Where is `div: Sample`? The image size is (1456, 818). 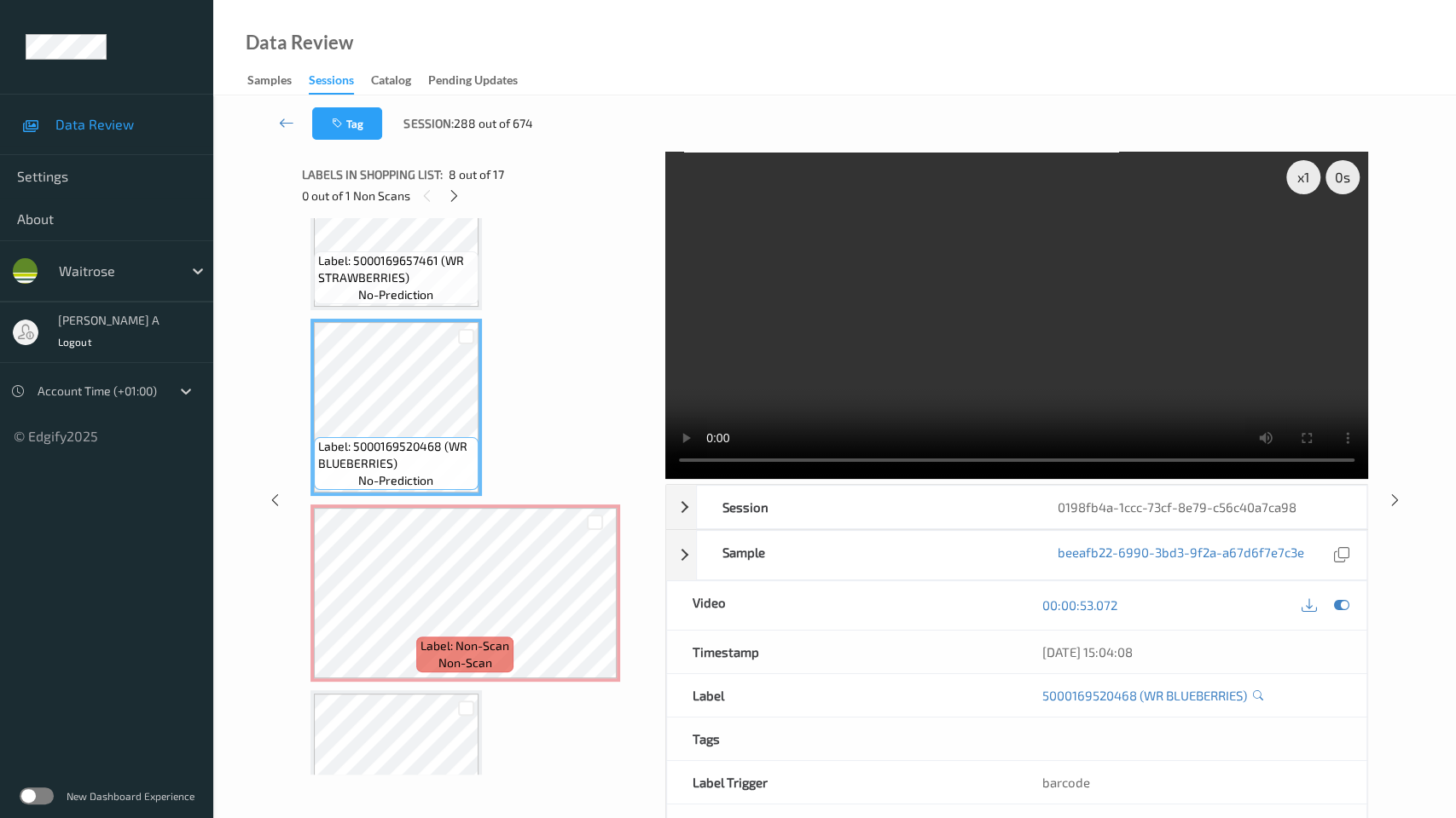 div: Sample is located at coordinates (864, 555).